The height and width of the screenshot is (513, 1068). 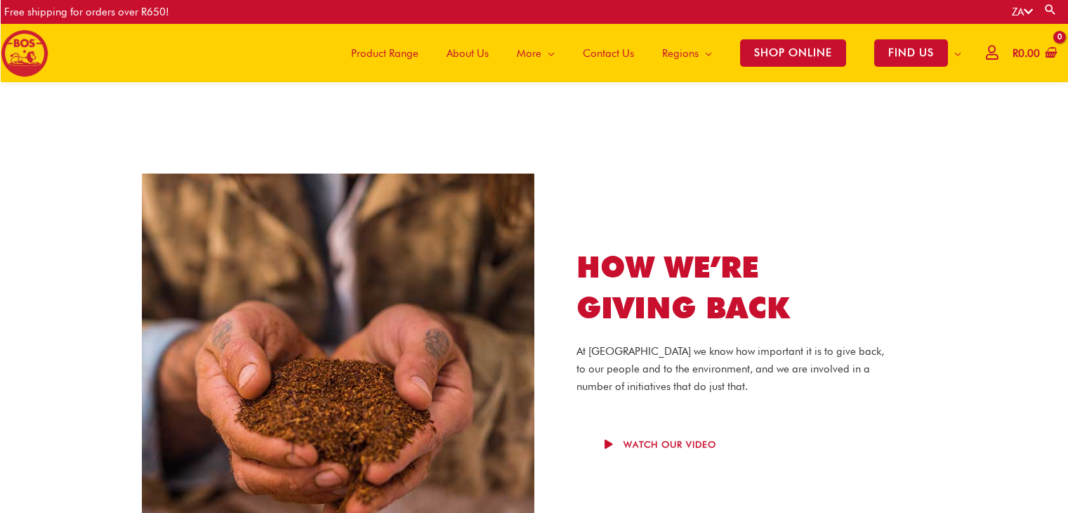 I want to click on a: Contact Us, so click(x=608, y=53).